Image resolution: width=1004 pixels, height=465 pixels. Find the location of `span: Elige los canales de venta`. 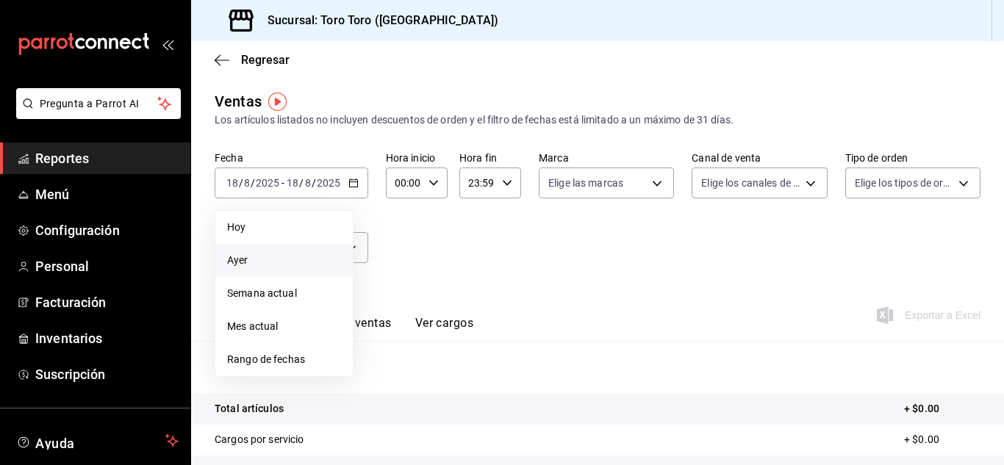

span: Elige los canales de venta is located at coordinates (750, 183).